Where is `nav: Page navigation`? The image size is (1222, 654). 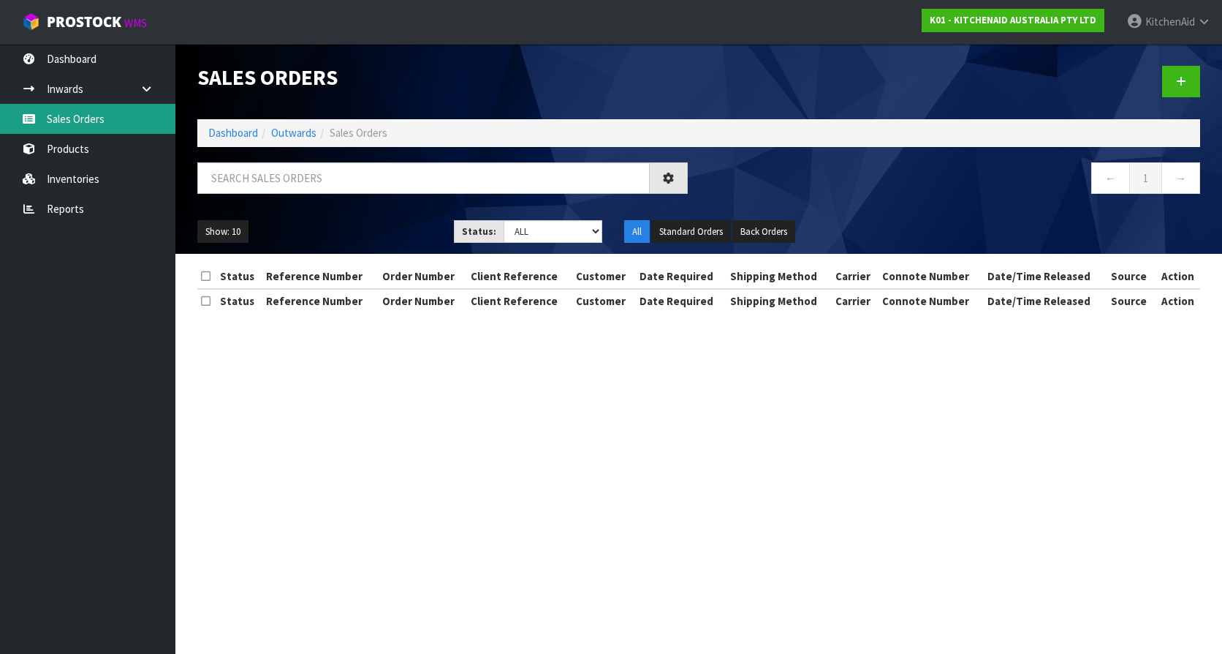 nav: Page navigation is located at coordinates (955, 180).